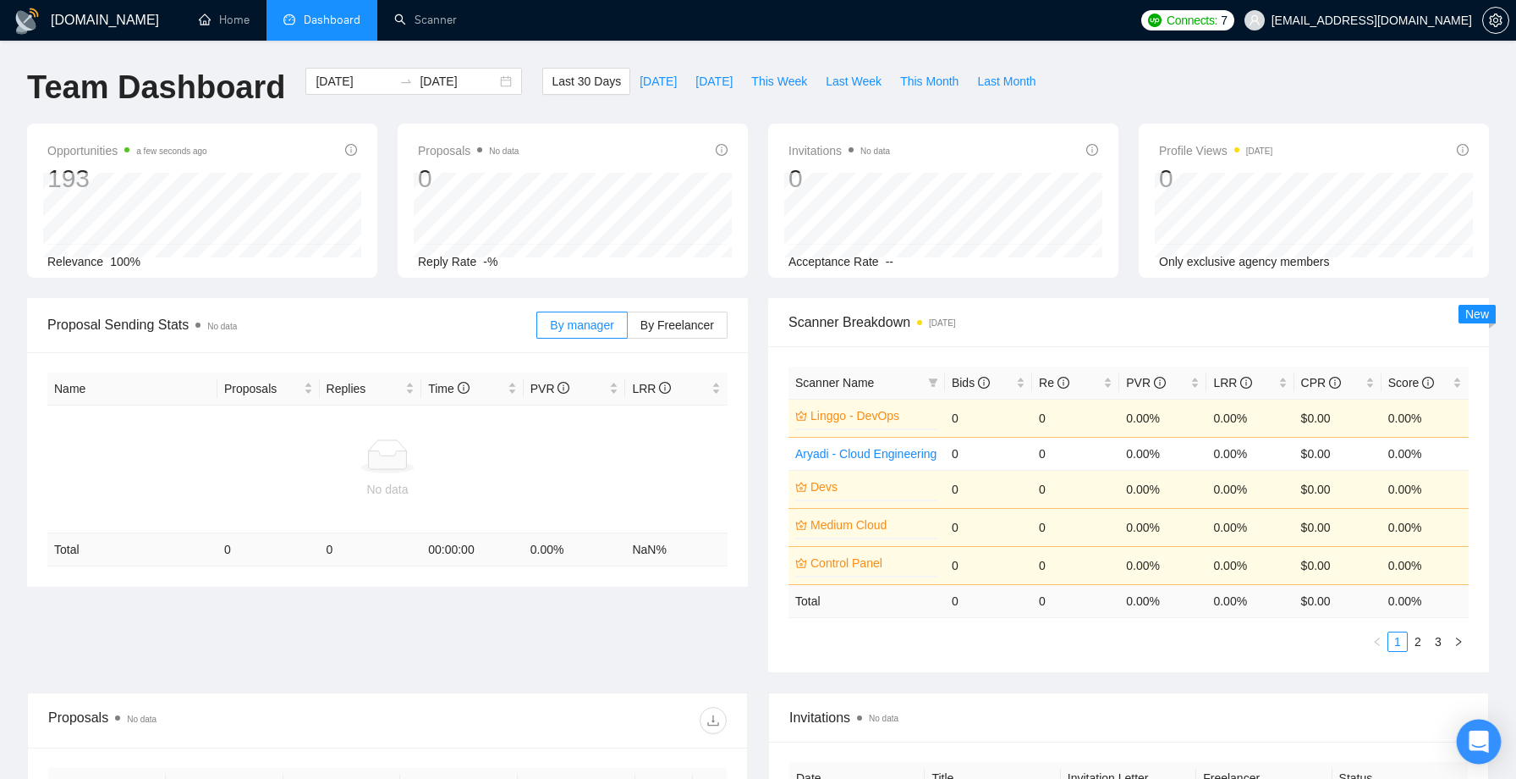 The image size is (1516, 779). I want to click on time: a few seconds ago, so click(171, 151).